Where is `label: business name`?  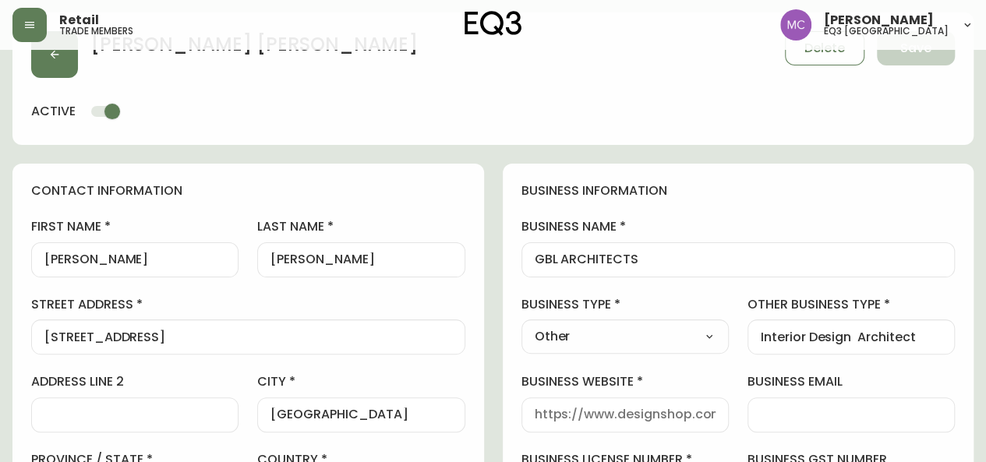 label: business name is located at coordinates (738, 227).